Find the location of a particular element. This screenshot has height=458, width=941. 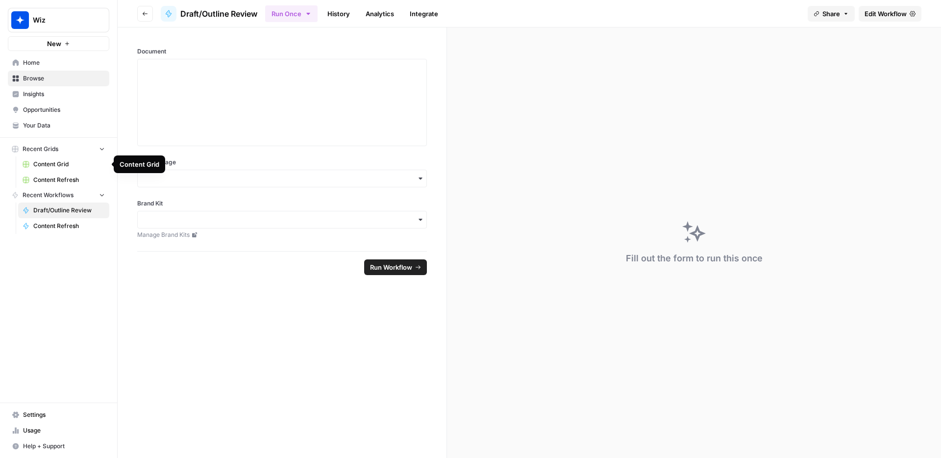

span: Share is located at coordinates (832, 14).